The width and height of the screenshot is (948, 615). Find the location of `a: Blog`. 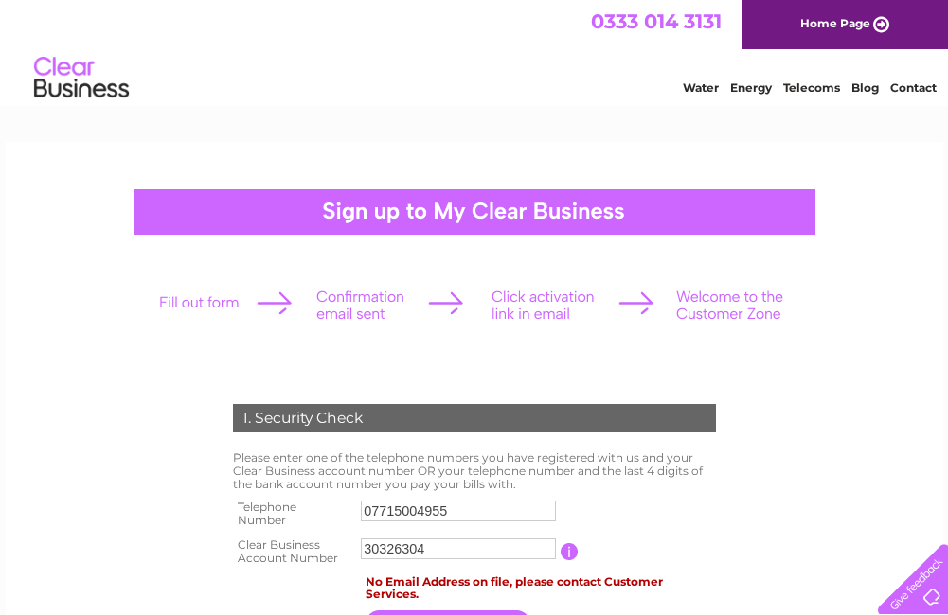

a: Blog is located at coordinates (864, 87).